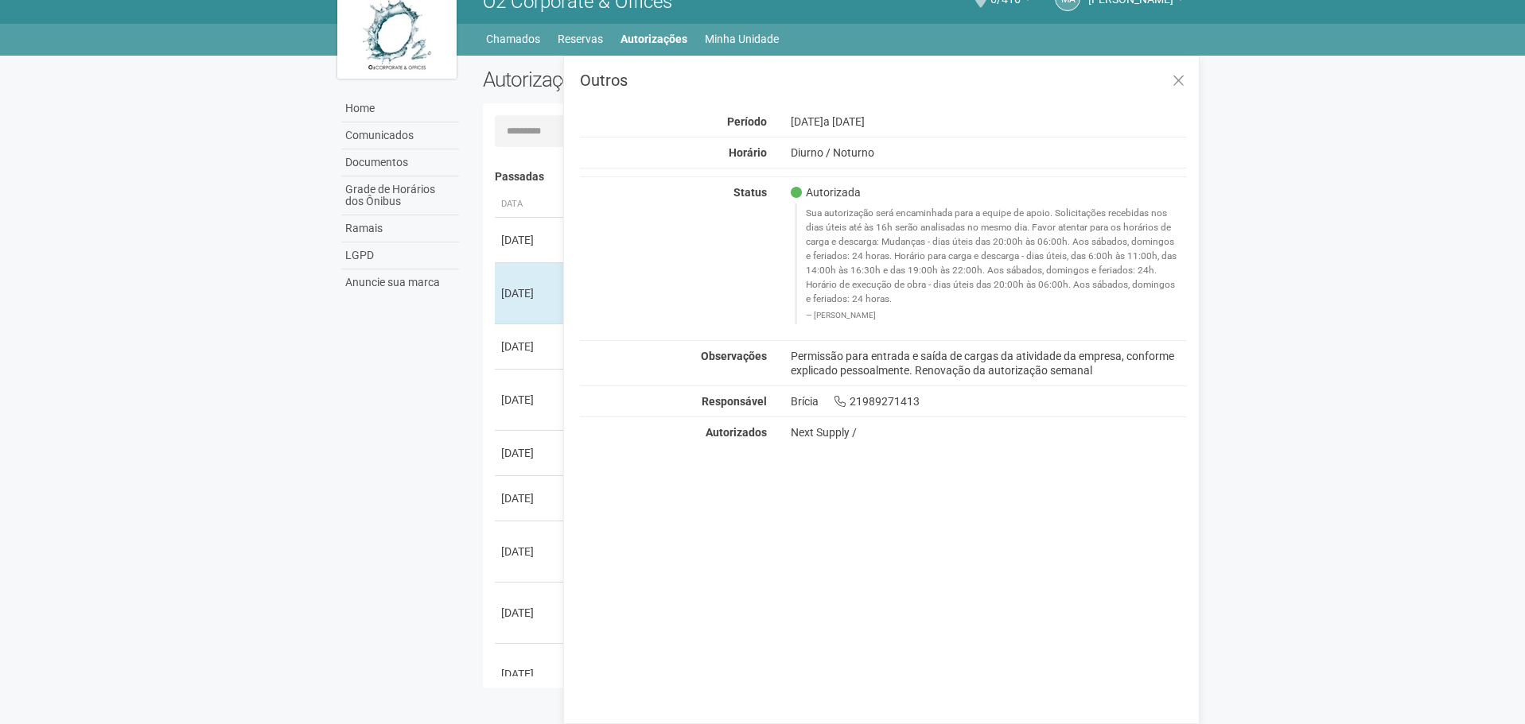 This screenshot has height=724, width=1525. I want to click on strong: Observações, so click(733, 356).